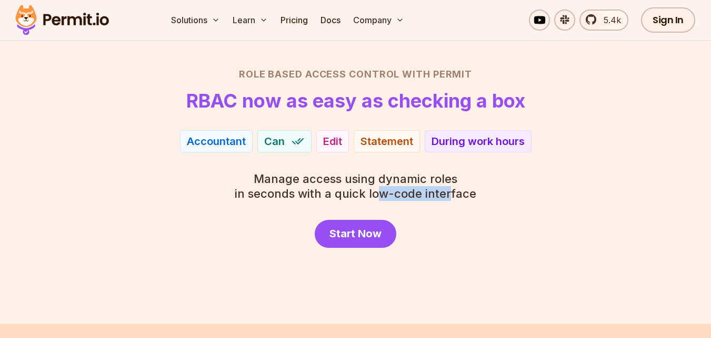  Describe the element at coordinates (203, 126) in the screenshot. I see `div: Admin` at that location.